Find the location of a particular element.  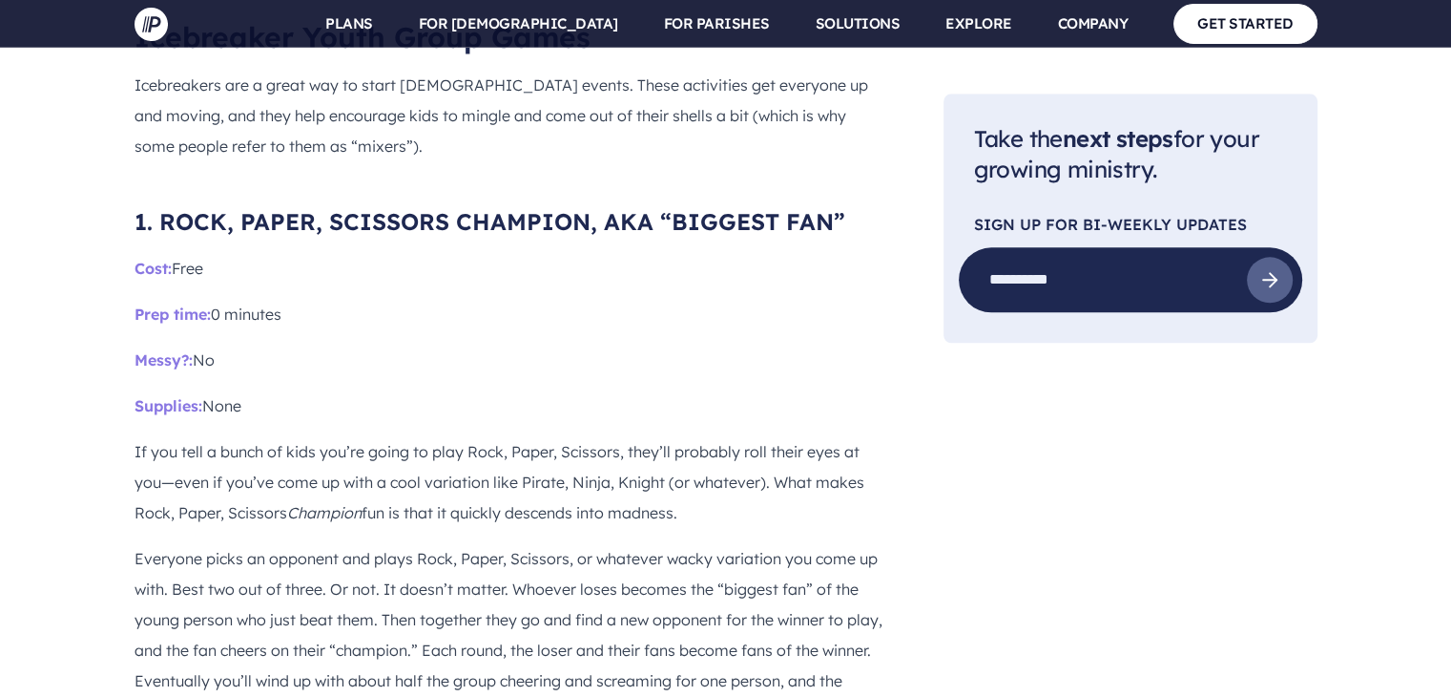

p: Sign Up For Bi-Weekly Updates is located at coordinates (1131, 225).